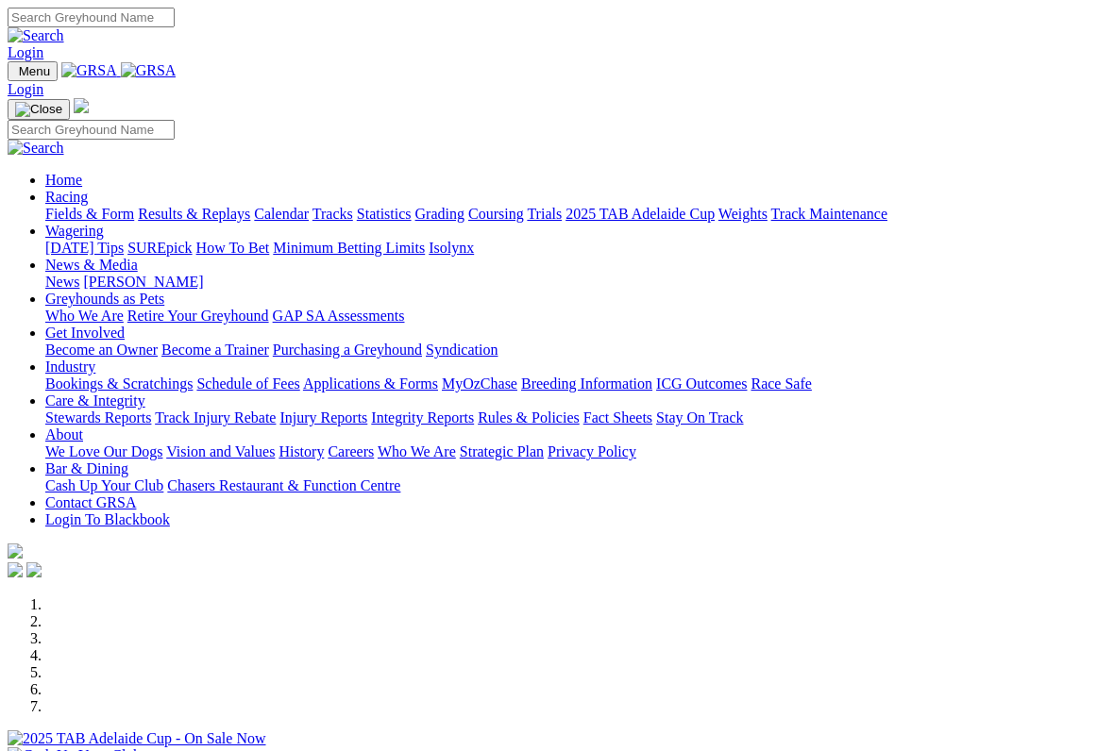 The width and height of the screenshot is (1114, 751). What do you see at coordinates (576, 486) in the screenshot?
I see `div: Bar & Dining` at bounding box center [576, 486].